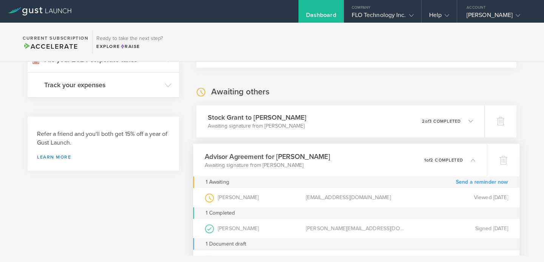  Describe the element at coordinates (356, 213) in the screenshot. I see `div: 1 Completed` at that location.